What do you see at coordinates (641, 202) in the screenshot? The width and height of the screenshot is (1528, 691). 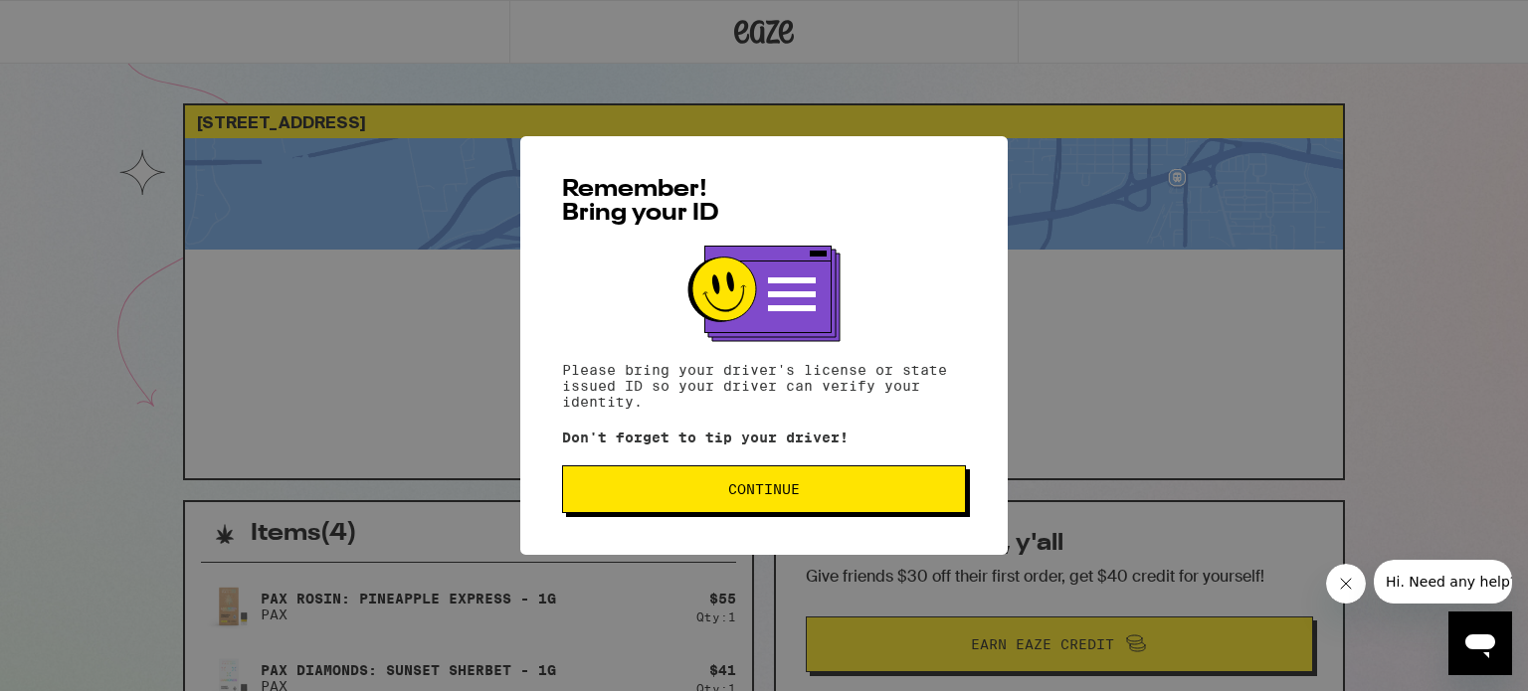 I see `span: Remember! Bring your ID` at bounding box center [641, 202].